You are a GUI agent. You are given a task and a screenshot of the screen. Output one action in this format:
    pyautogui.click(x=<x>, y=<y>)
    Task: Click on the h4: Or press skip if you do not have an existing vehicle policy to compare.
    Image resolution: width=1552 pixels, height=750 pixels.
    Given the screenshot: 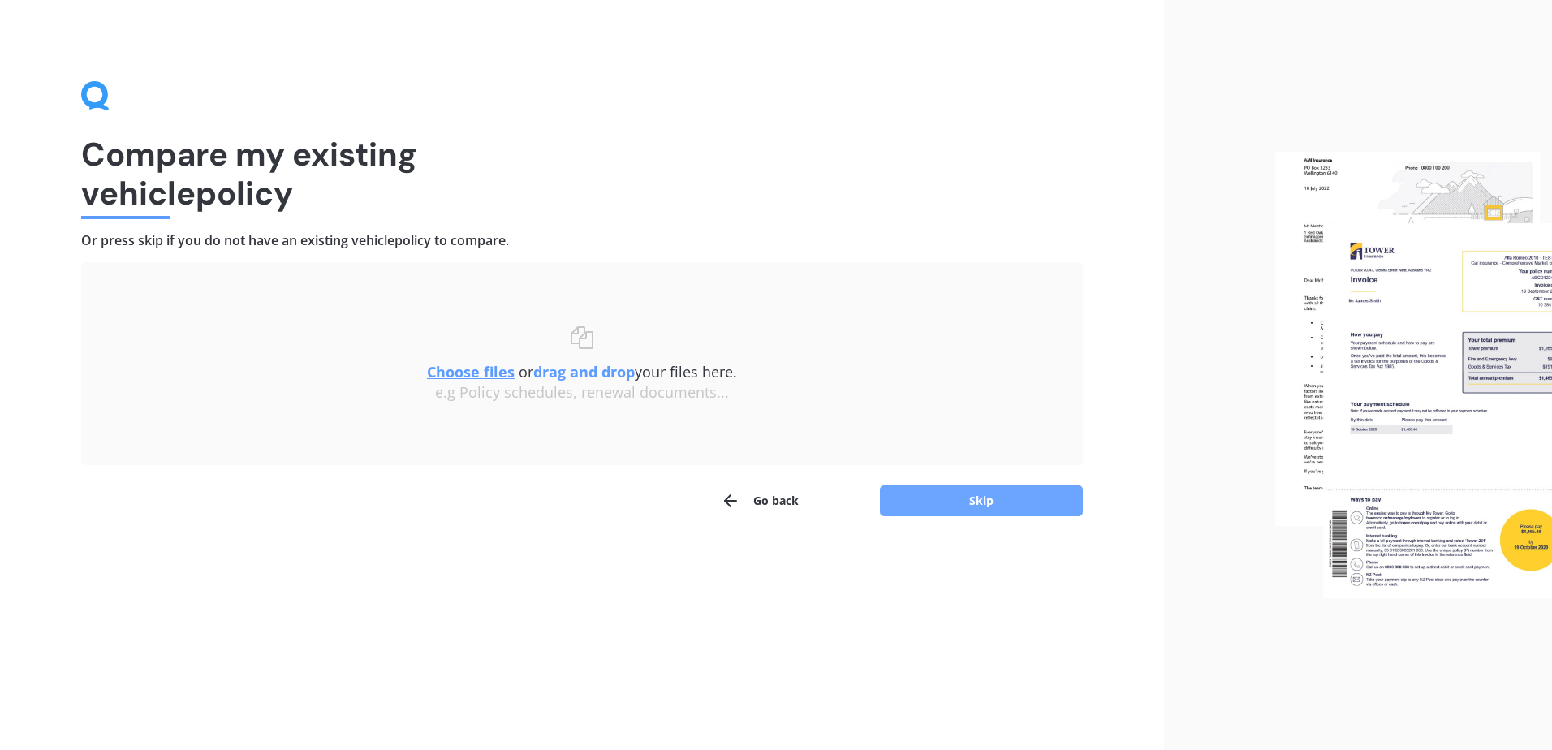 What is the action you would take?
    pyautogui.click(x=582, y=240)
    